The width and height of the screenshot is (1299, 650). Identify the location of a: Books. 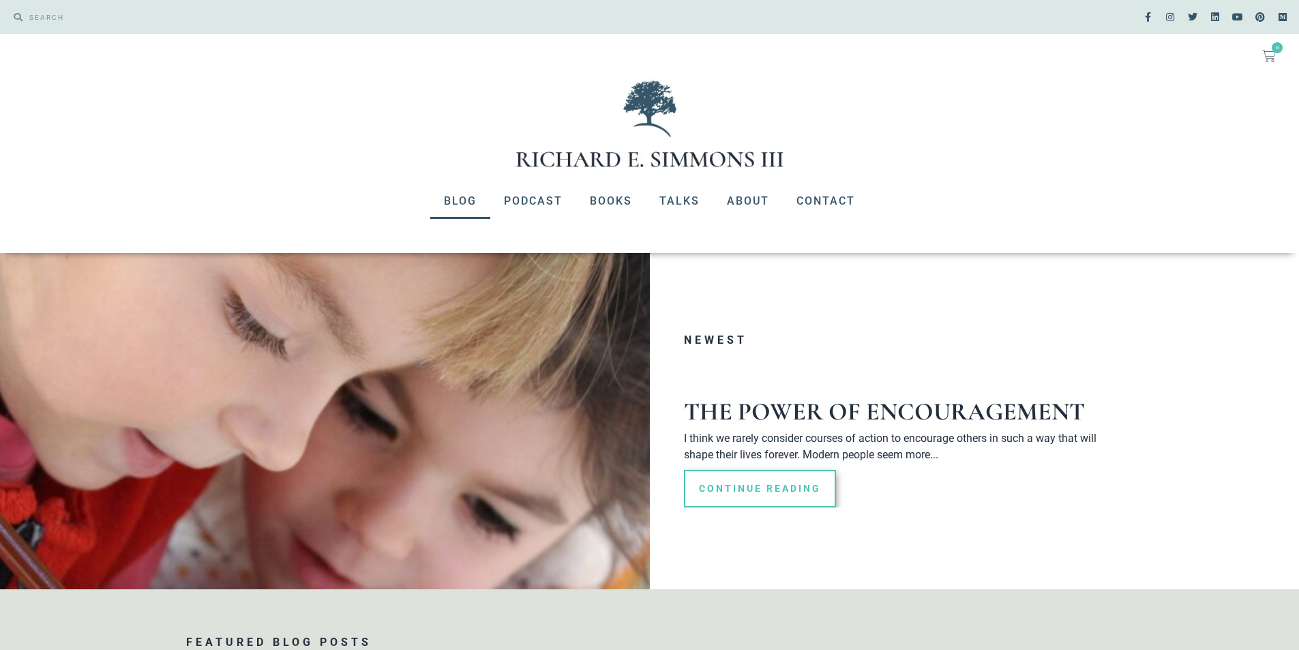
(611, 201).